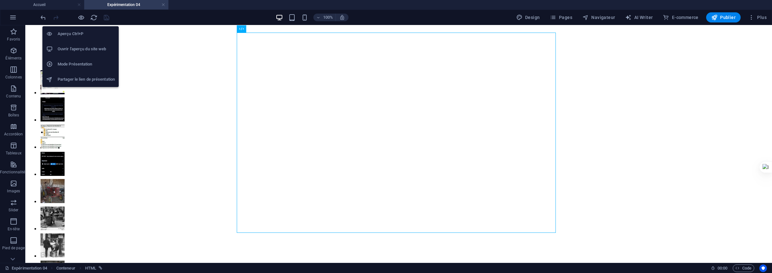 This screenshot has height=273, width=772. Describe the element at coordinates (598, 17) in the screenshot. I see `span: Navigateur` at that location.